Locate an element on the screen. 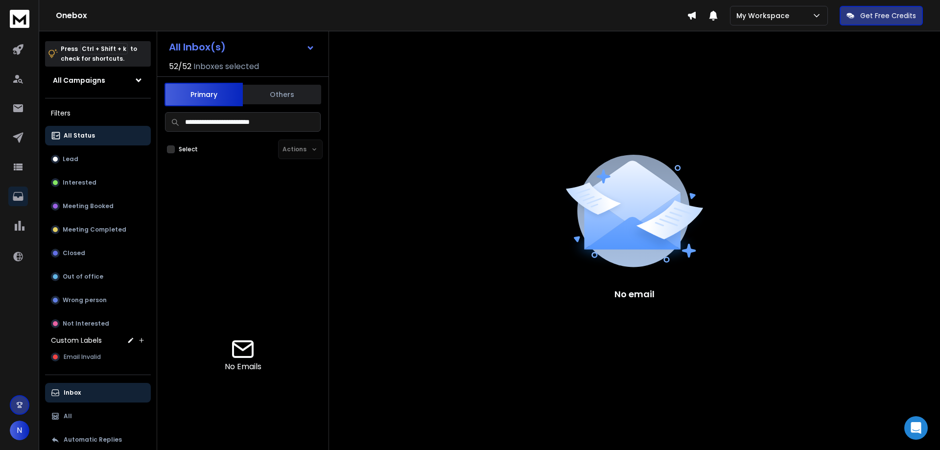 This screenshot has width=940, height=450. button: Interested is located at coordinates (98, 183).